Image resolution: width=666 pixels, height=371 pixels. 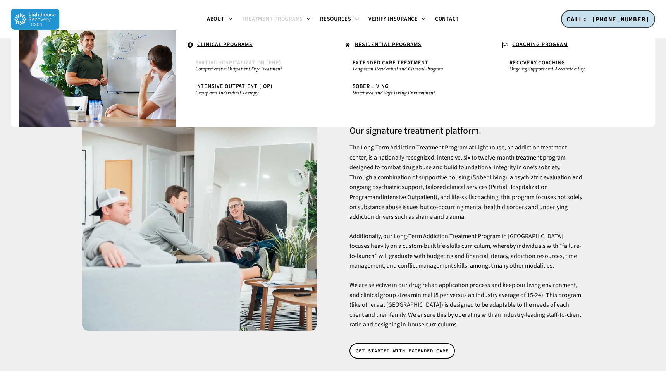 What do you see at coordinates (225, 45) in the screenshot?
I see `u: CLINICAL PROGRAMS` at bounding box center [225, 45].